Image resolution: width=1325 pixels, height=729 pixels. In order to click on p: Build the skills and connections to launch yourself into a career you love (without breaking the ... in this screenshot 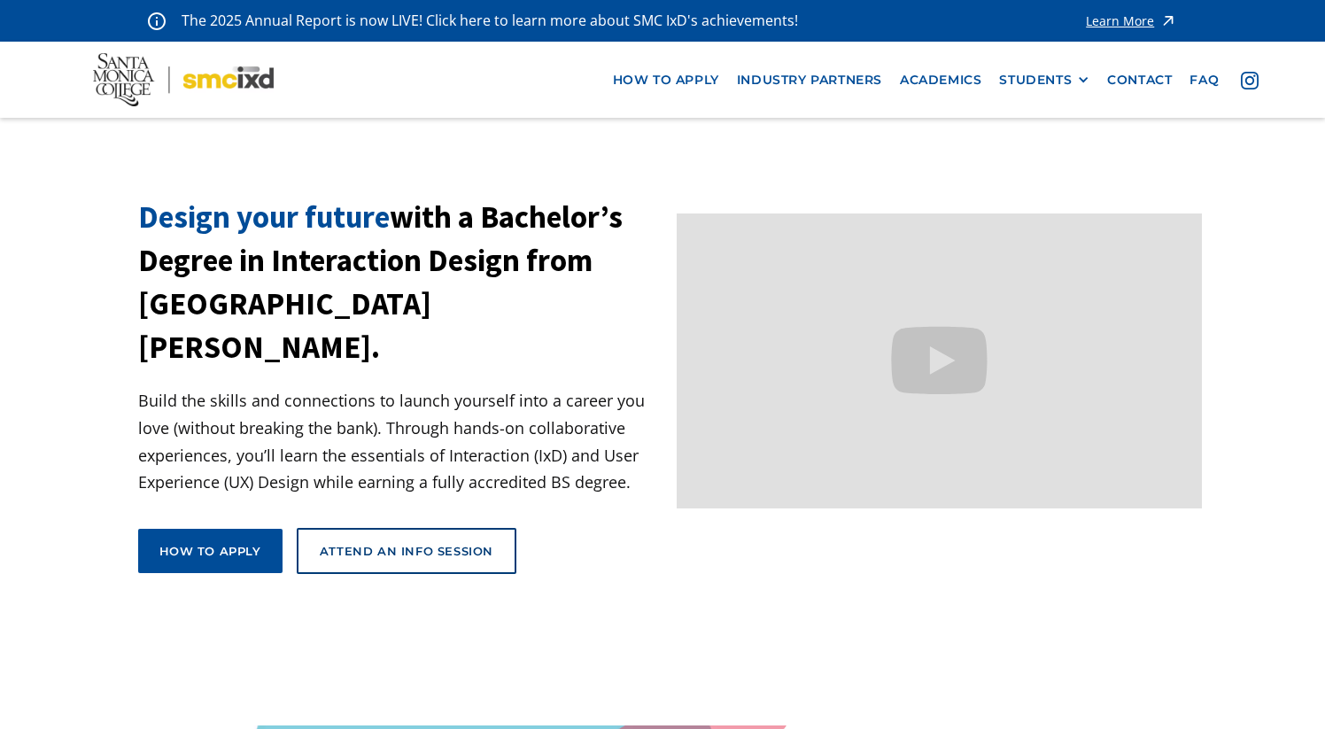, I will do `click(400, 441)`.